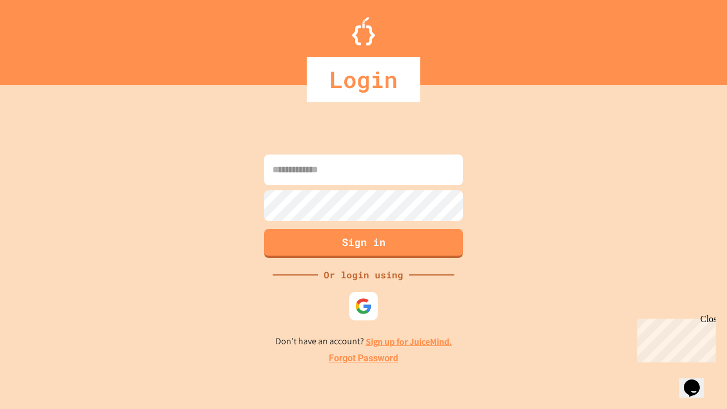  Describe the element at coordinates (363, 306) in the screenshot. I see `img: google-icon.svg` at that location.